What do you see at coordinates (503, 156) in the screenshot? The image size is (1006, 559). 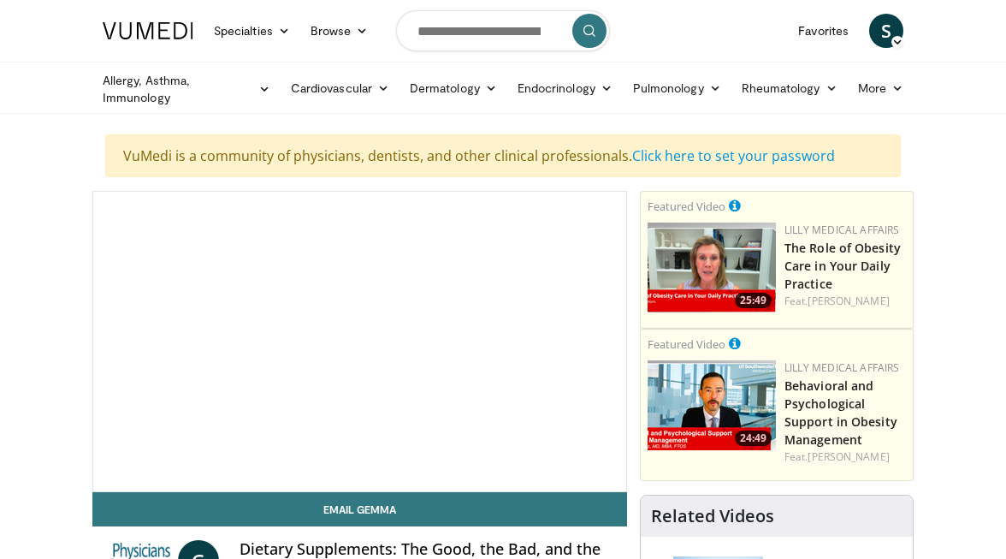 I see `div: VuMedi is a community of physicians, dentists, and other clinical professionals.` at bounding box center [503, 156].